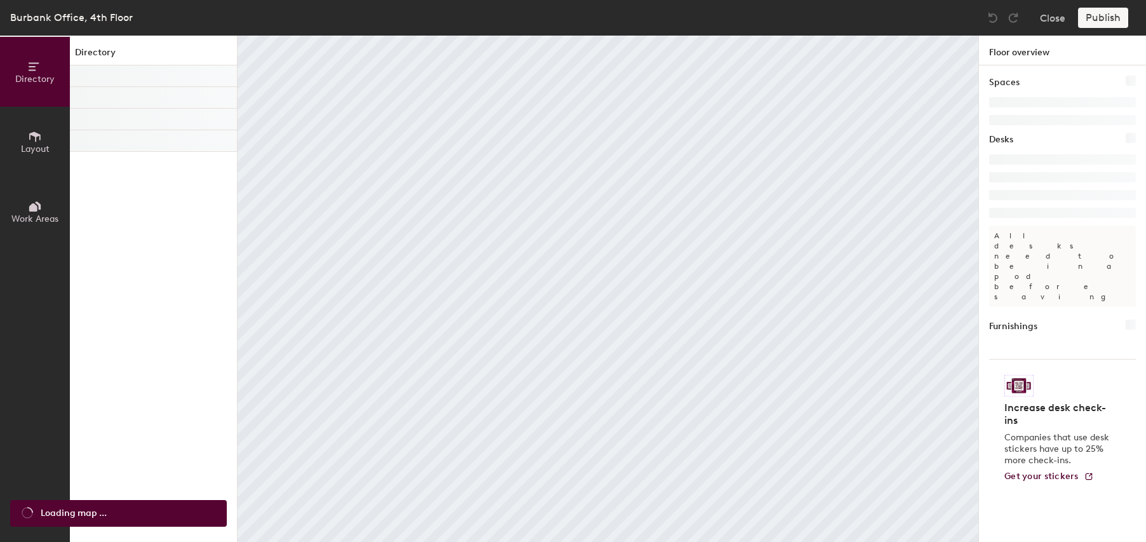  I want to click on h1: Desks, so click(1001, 140).